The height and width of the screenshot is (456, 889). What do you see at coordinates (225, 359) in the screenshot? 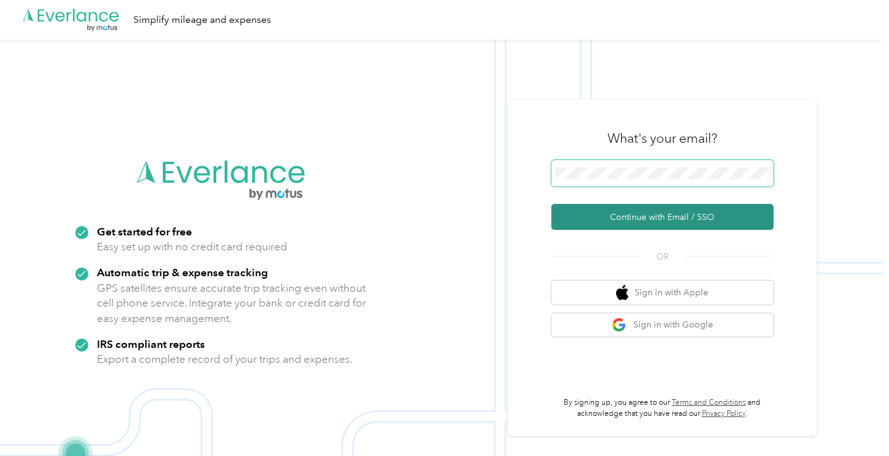
I see `p: Export a complete record of your trips and expenses.` at bounding box center [225, 359].